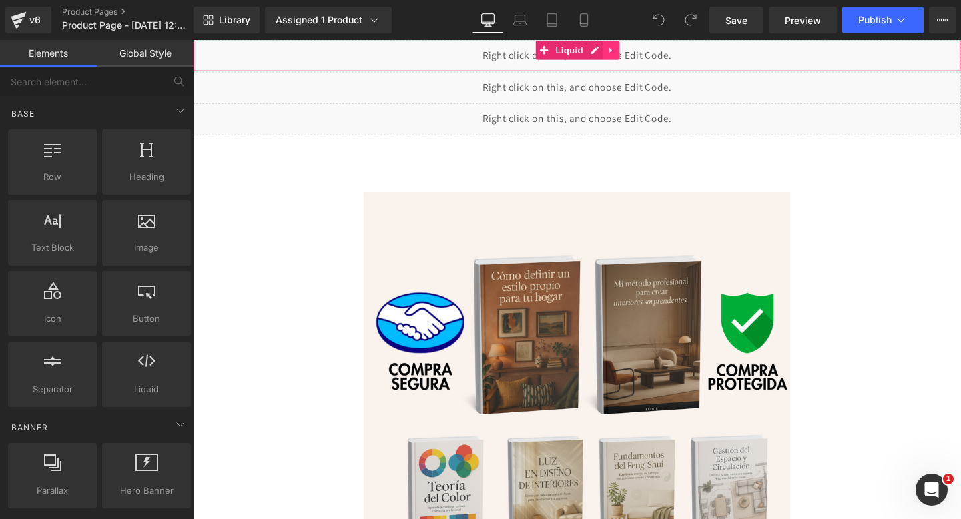  I want to click on span: Row, so click(52, 177).